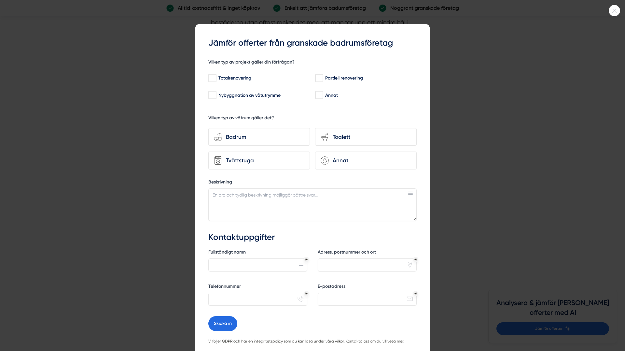 This screenshot has width=625, height=351. I want to click on h3: Jämför offerter från granskade badrumsföretag, so click(312, 43).